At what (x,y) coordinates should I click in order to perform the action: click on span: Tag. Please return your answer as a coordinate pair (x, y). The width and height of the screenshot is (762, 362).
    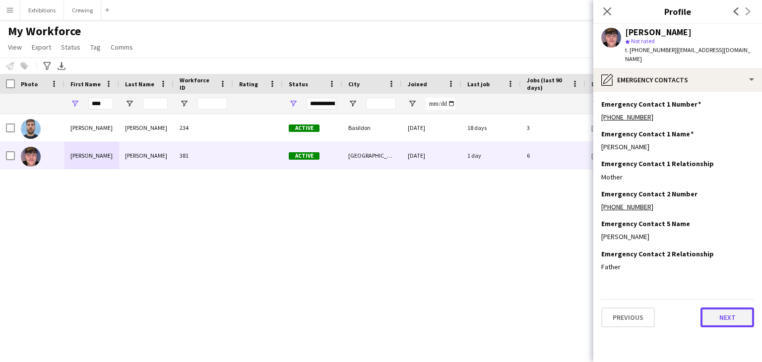
    Looking at the image, I should click on (95, 47).